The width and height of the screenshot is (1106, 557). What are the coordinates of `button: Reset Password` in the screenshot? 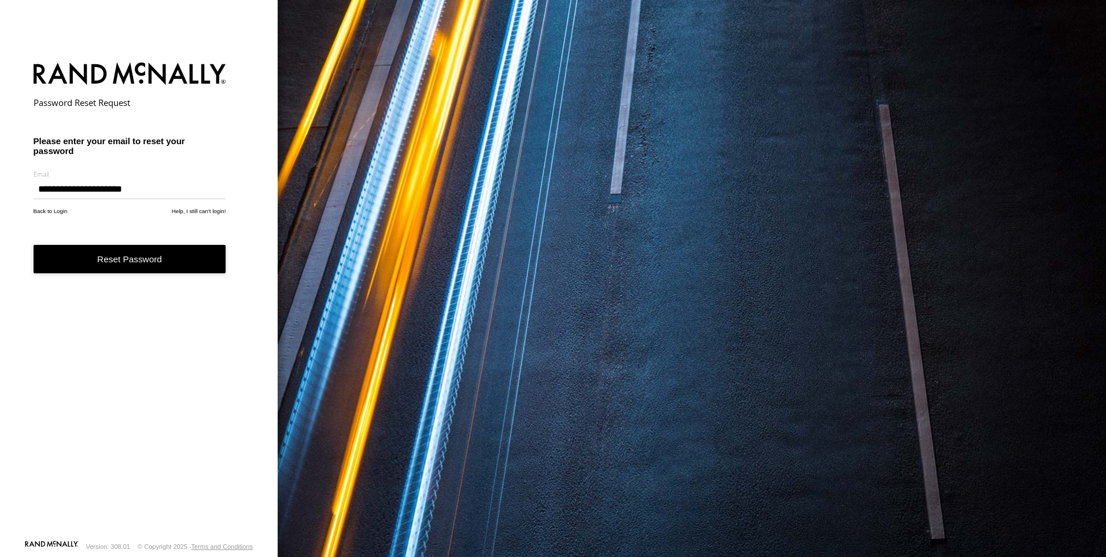 It's located at (130, 259).